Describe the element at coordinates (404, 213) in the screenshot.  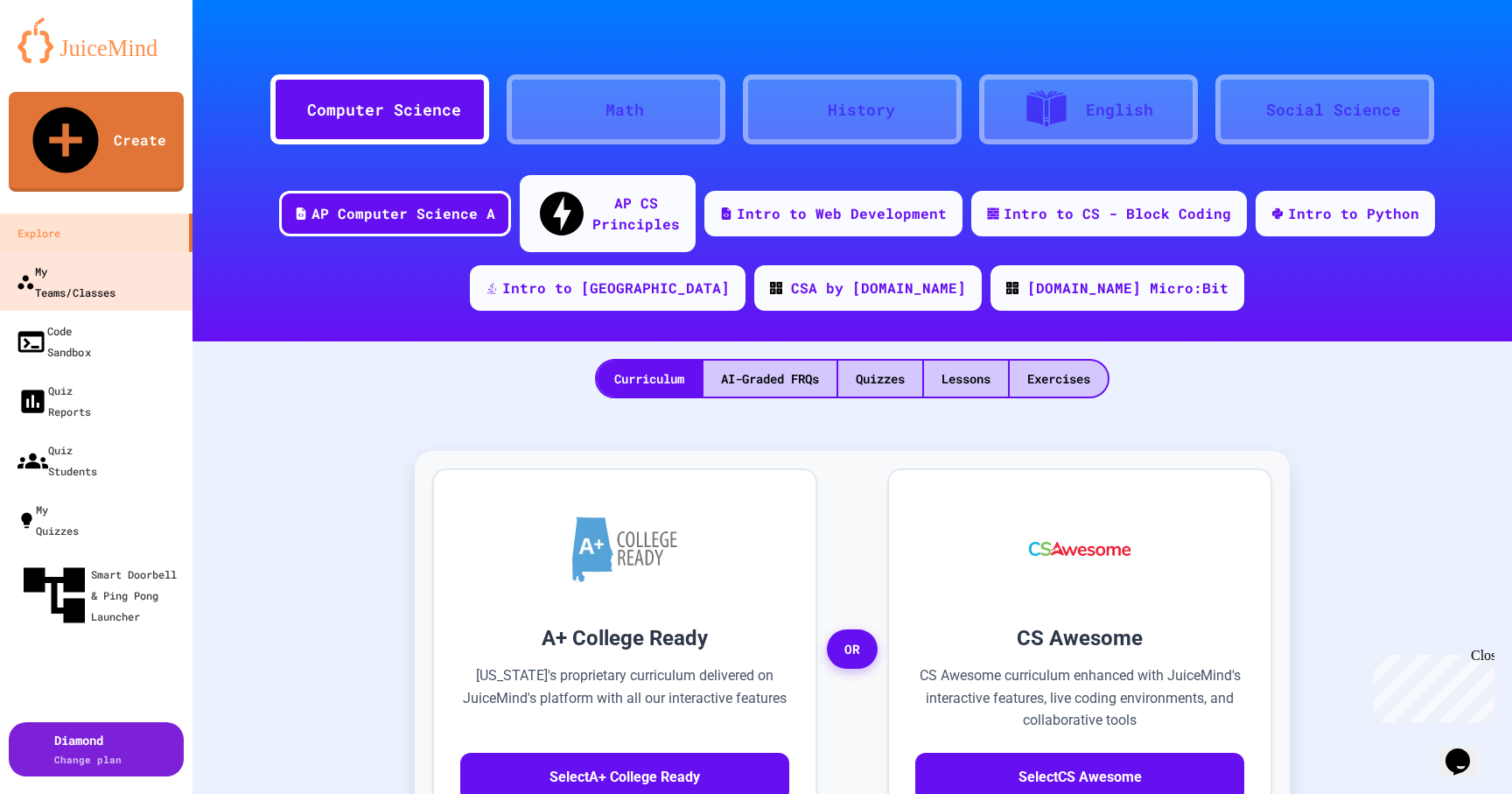
I see `div: AP Computer Science A` at that location.